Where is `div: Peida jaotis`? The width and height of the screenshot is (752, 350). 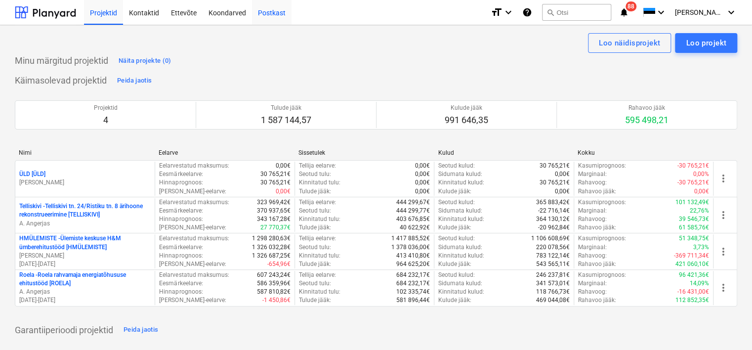 div: Peida jaotis is located at coordinates (134, 80).